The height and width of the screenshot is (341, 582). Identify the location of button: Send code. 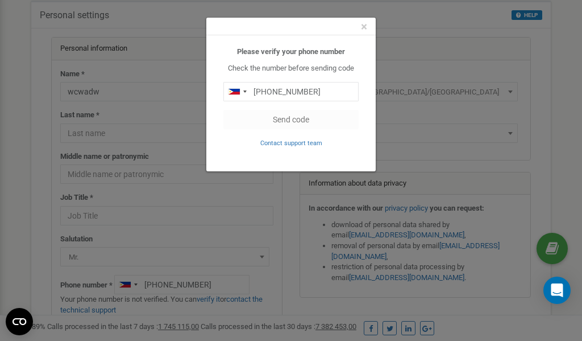
(291, 119).